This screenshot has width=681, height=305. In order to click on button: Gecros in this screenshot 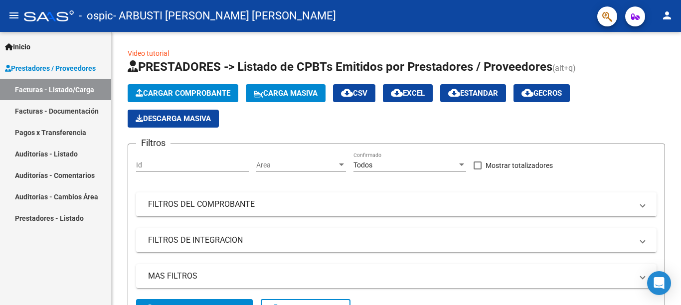, I will do `click(541, 93)`.